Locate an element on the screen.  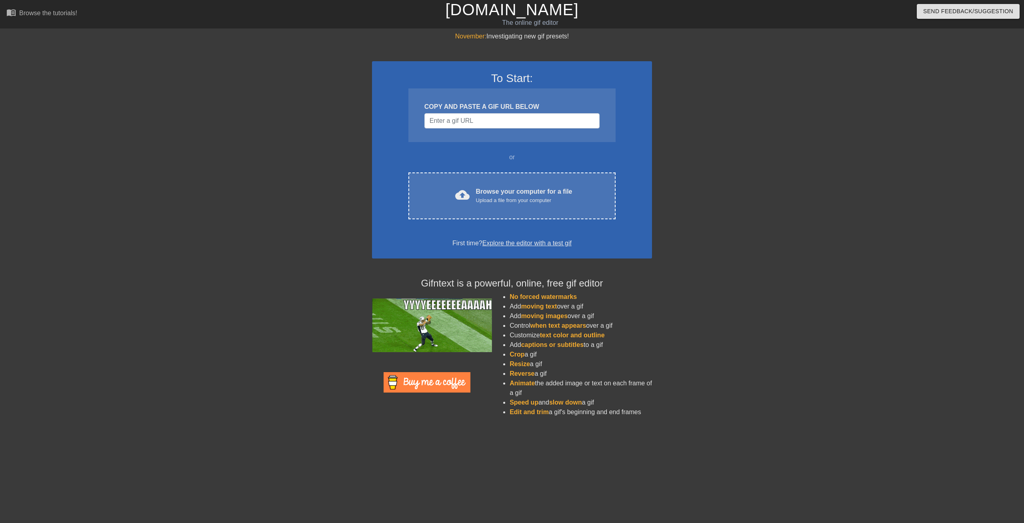
div: First time? is located at coordinates (512, 243).